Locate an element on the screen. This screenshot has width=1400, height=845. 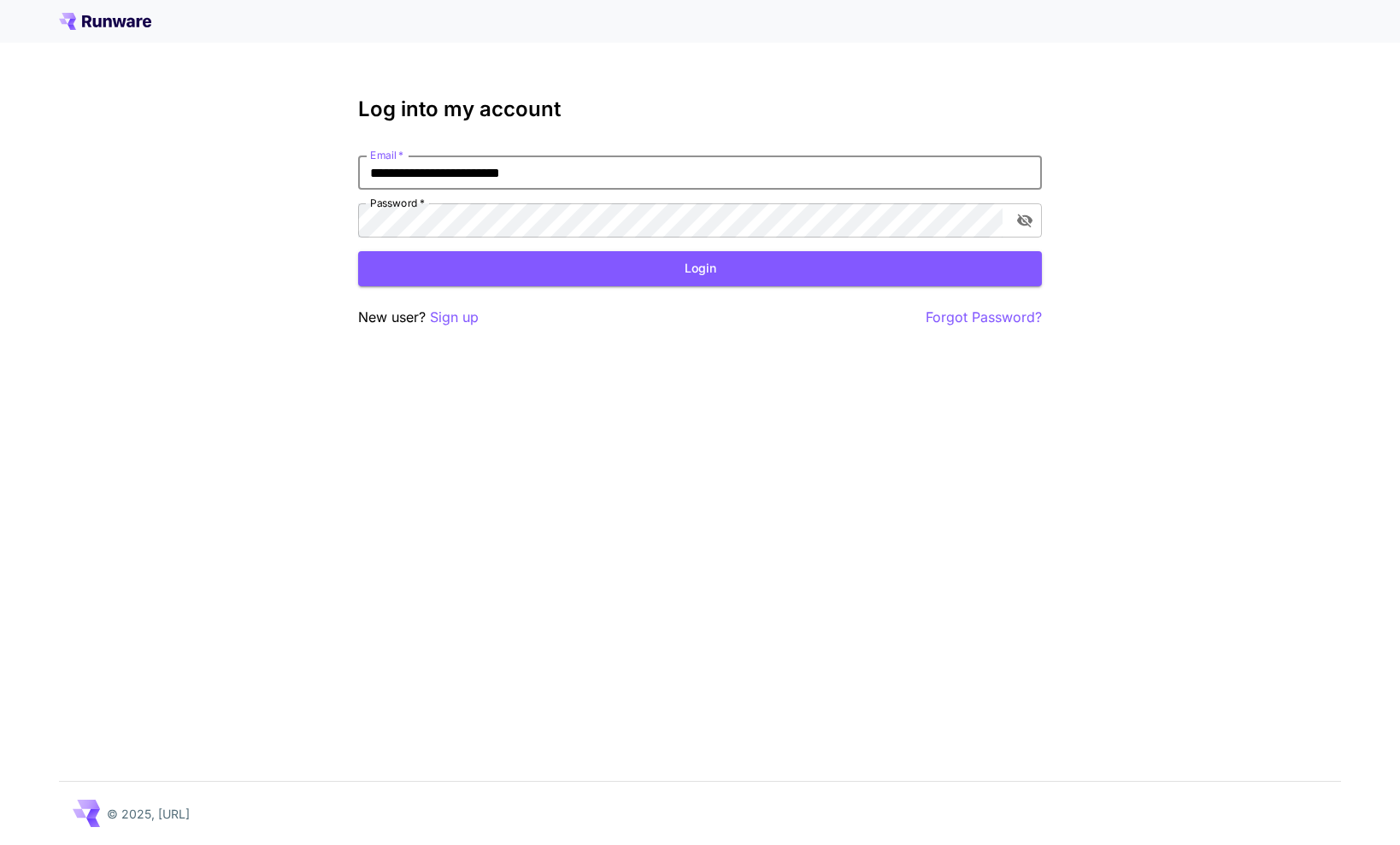
img: website_grey.svg is located at coordinates (34, 51).